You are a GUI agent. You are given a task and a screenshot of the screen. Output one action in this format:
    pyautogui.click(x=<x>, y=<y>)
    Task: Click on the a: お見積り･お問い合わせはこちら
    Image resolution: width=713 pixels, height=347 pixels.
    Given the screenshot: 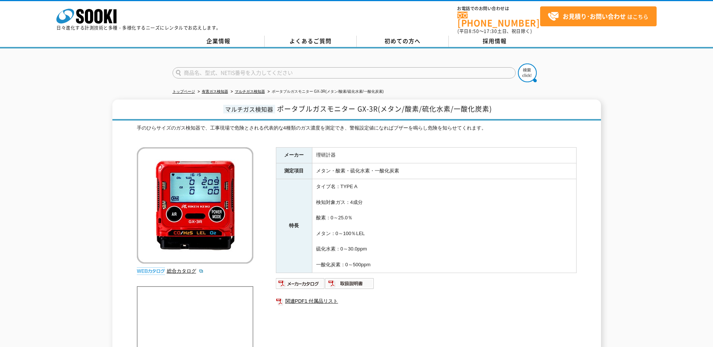 What is the action you would take?
    pyautogui.click(x=598, y=16)
    